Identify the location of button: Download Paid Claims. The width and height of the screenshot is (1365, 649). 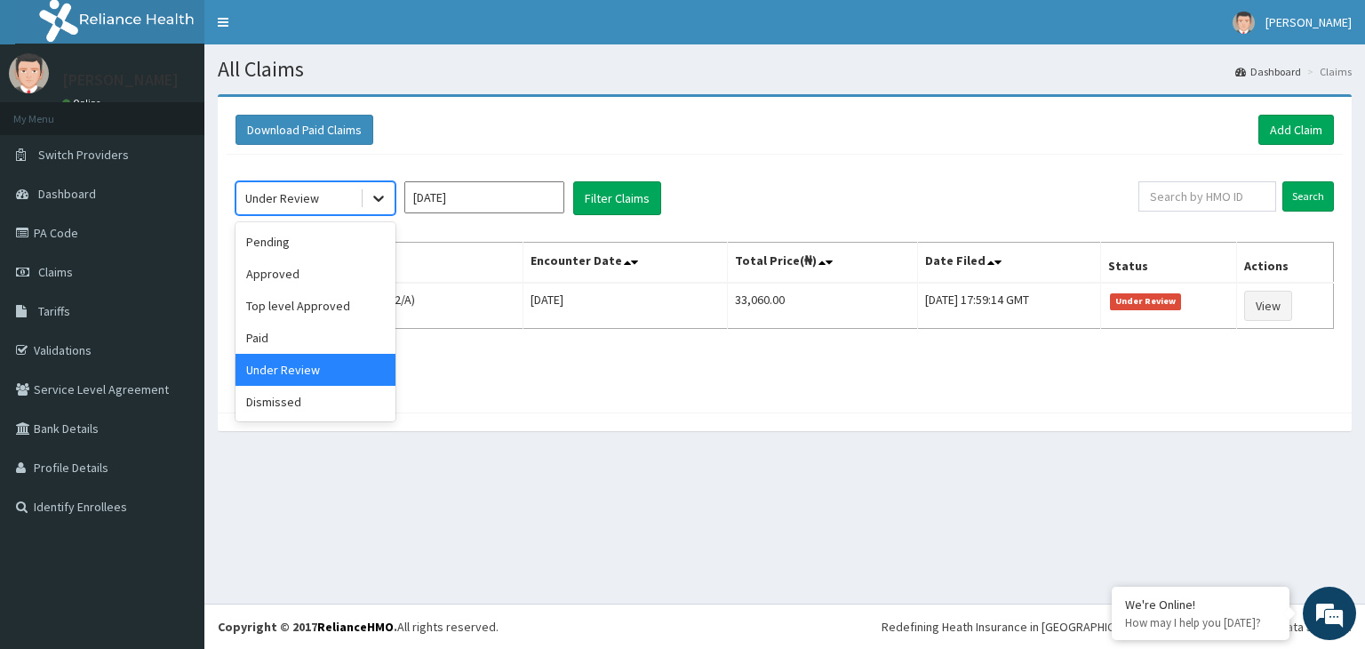
(304, 130).